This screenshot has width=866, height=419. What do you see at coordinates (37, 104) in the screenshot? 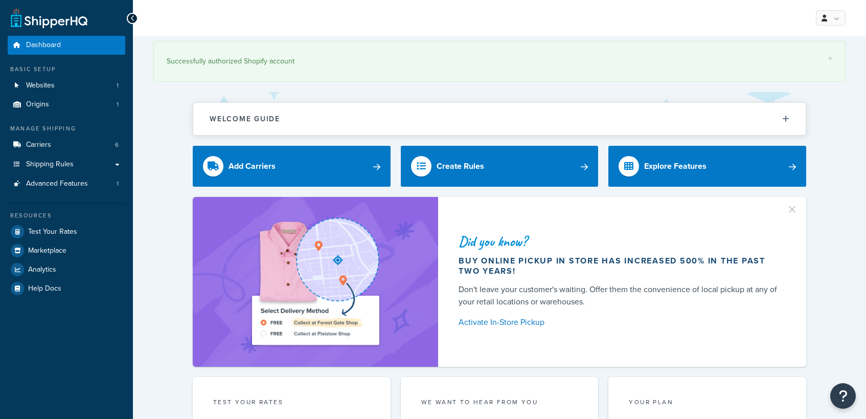
I see `span: Origins` at bounding box center [37, 104].